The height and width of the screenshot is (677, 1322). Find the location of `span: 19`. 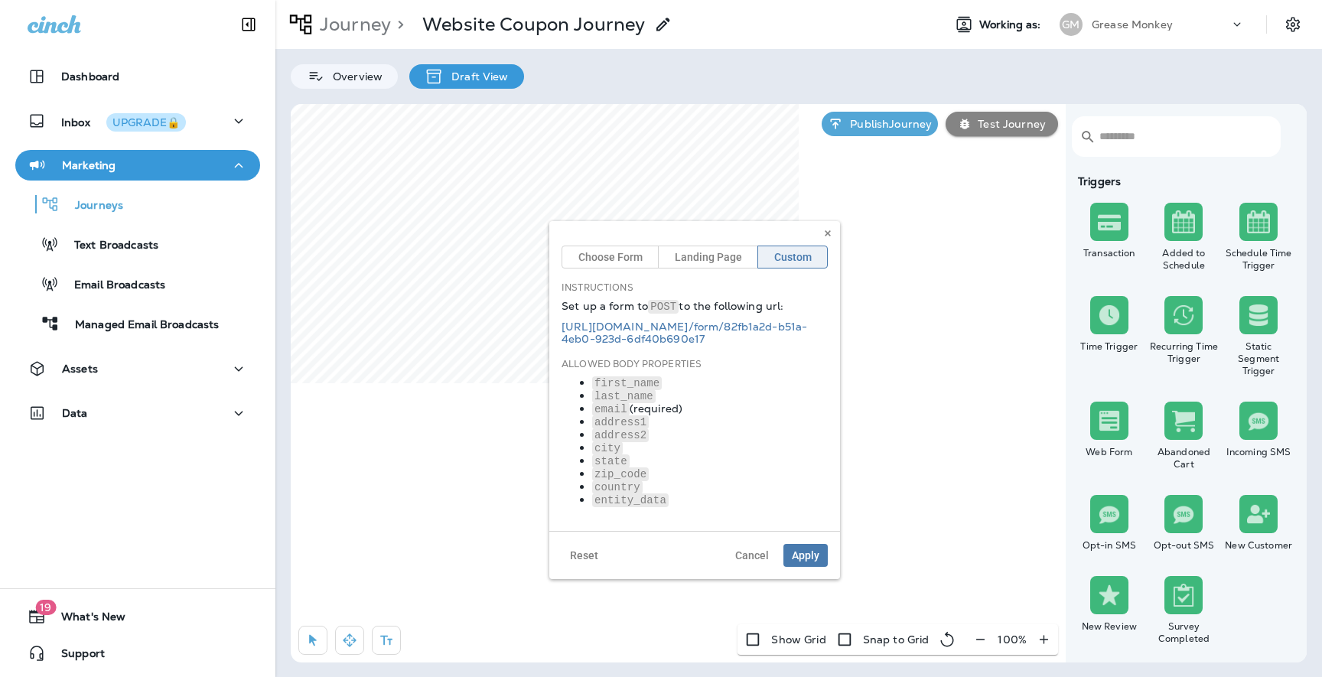

span: 19 is located at coordinates (45, 608).